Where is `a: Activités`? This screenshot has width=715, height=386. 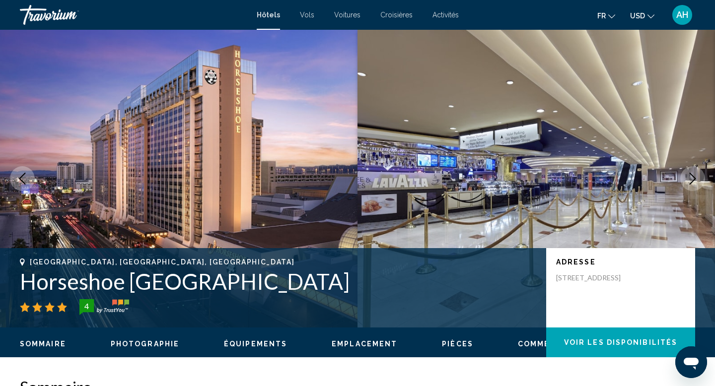
a: Activités is located at coordinates (445, 15).